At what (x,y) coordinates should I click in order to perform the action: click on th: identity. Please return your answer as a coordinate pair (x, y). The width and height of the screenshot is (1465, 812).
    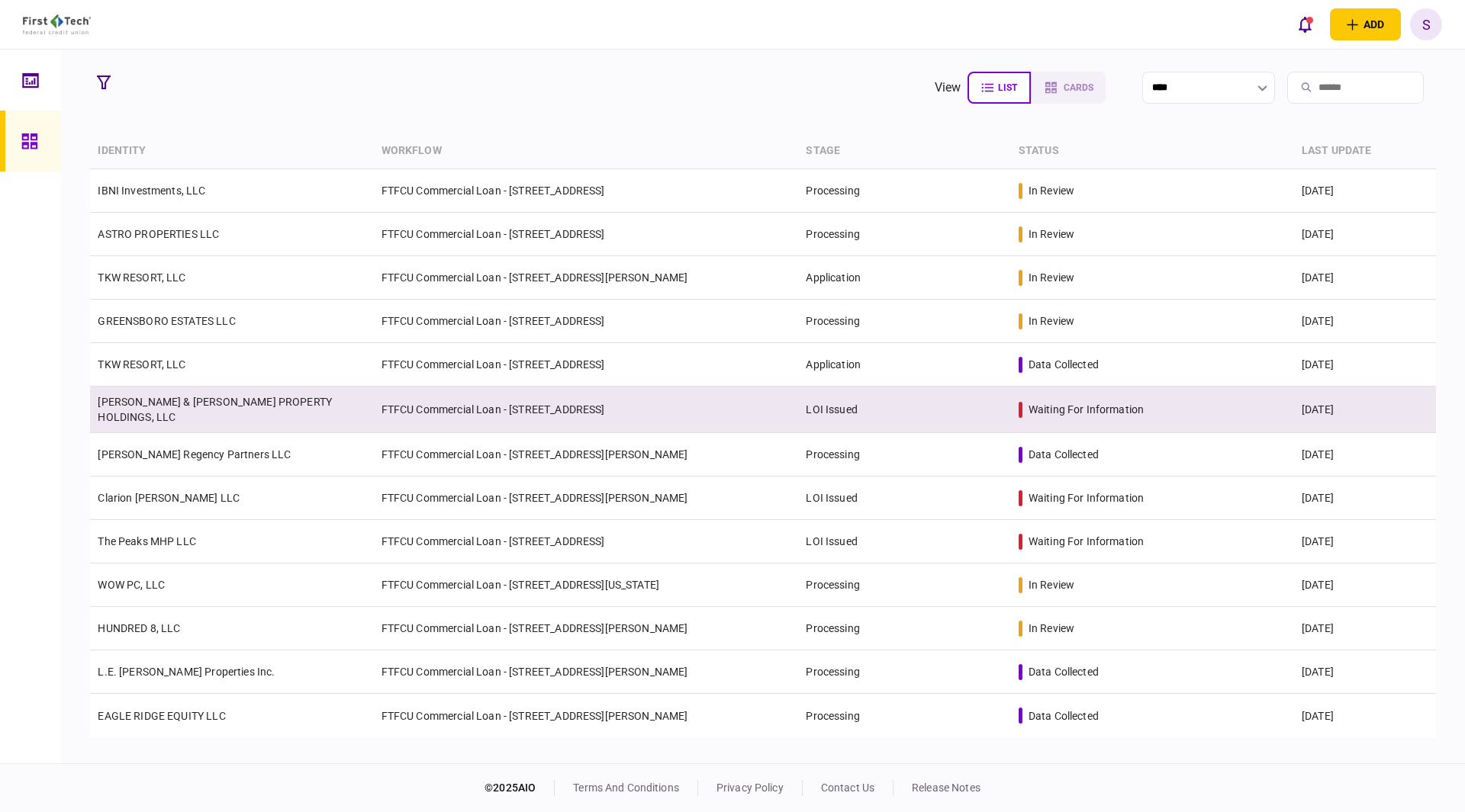
    Looking at the image, I should click on (231, 151).